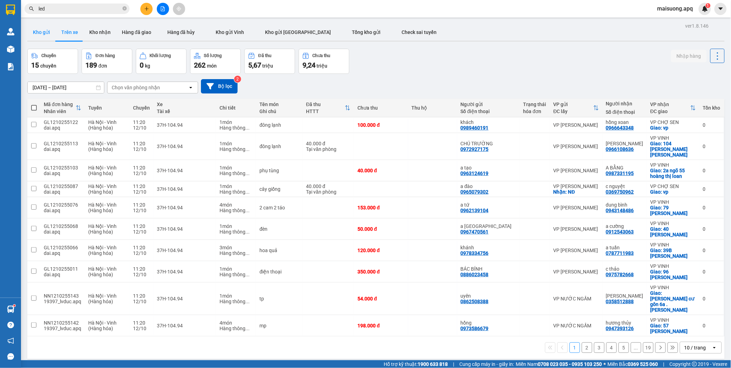  What do you see at coordinates (325, 104) in the screenshot?
I see `div: Đã thu` at bounding box center [325, 104].